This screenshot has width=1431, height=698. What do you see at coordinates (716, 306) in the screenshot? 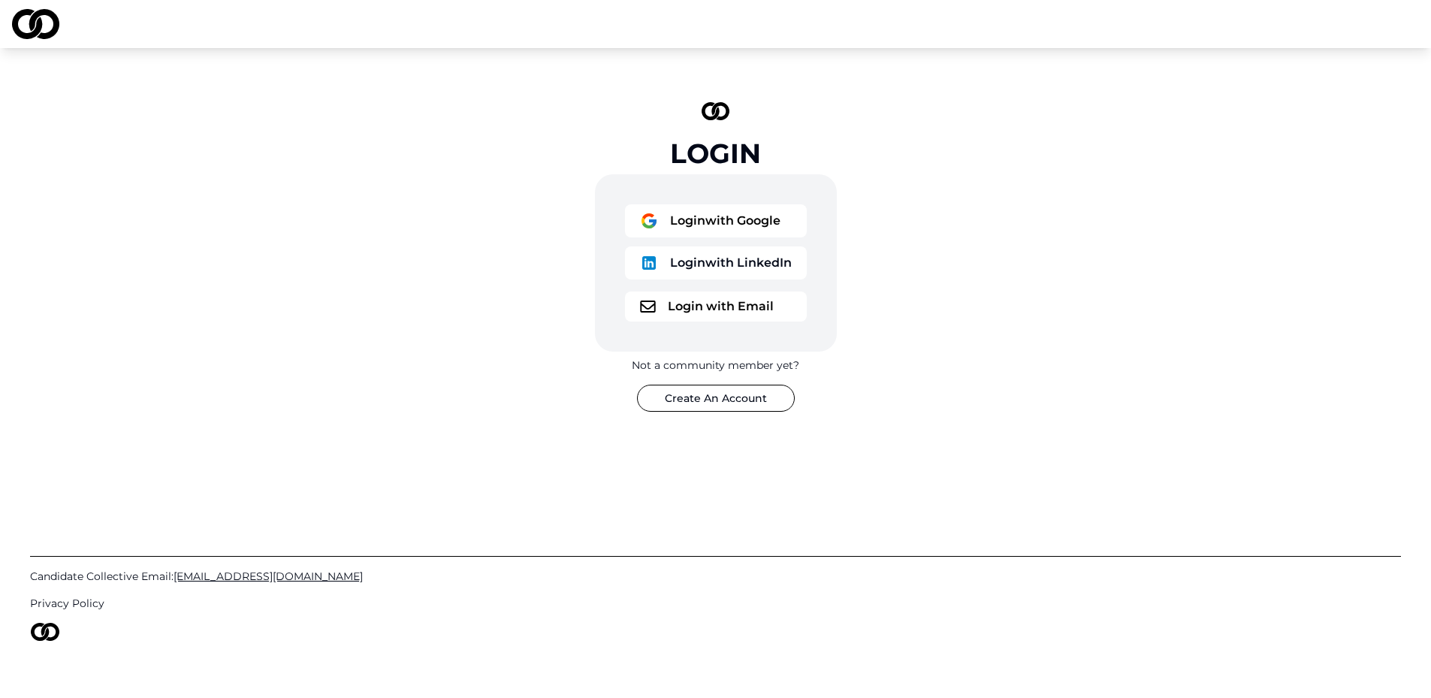
I see `button: logoLogin with Email` at bounding box center [716, 306].